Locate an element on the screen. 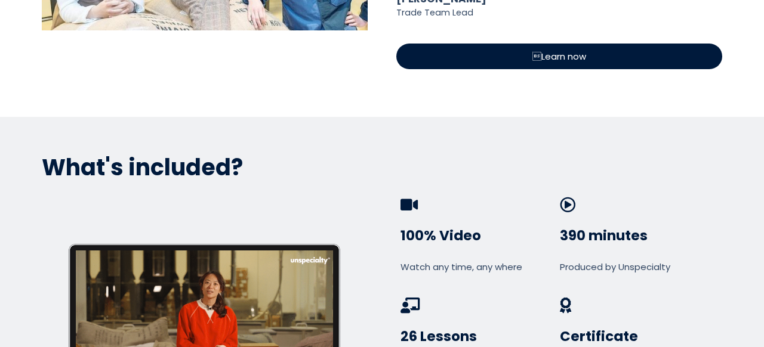 The height and width of the screenshot is (347, 764). div: Produced by Unspecialty is located at coordinates (637, 267).